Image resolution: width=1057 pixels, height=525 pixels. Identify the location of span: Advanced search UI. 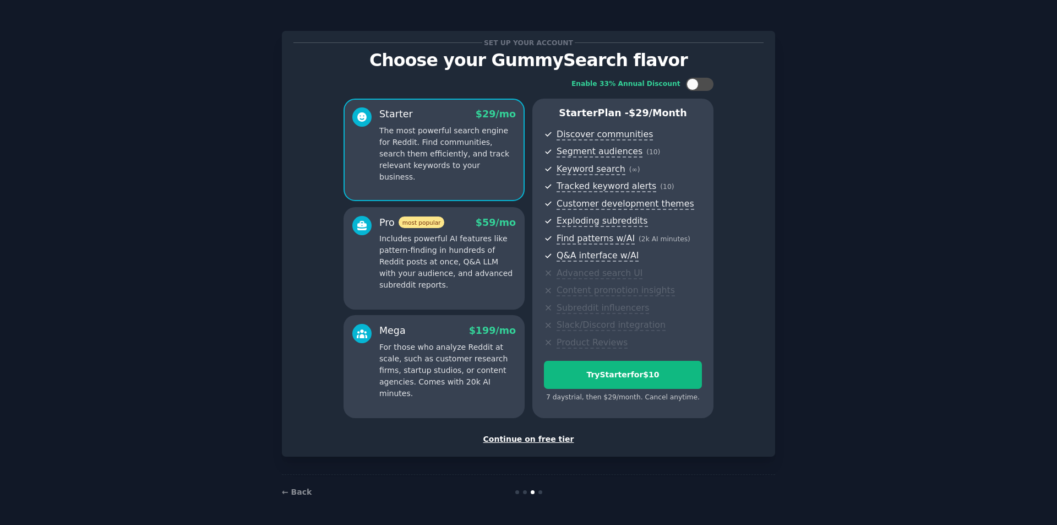
(599, 273).